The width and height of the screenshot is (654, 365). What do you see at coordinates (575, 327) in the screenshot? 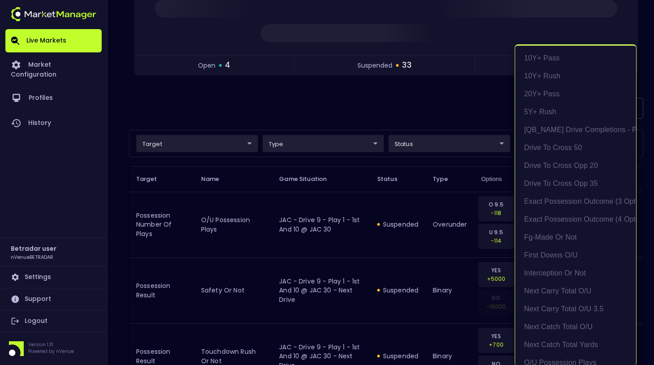
I see `li: Next Catch Total O/U` at bounding box center [575, 327].